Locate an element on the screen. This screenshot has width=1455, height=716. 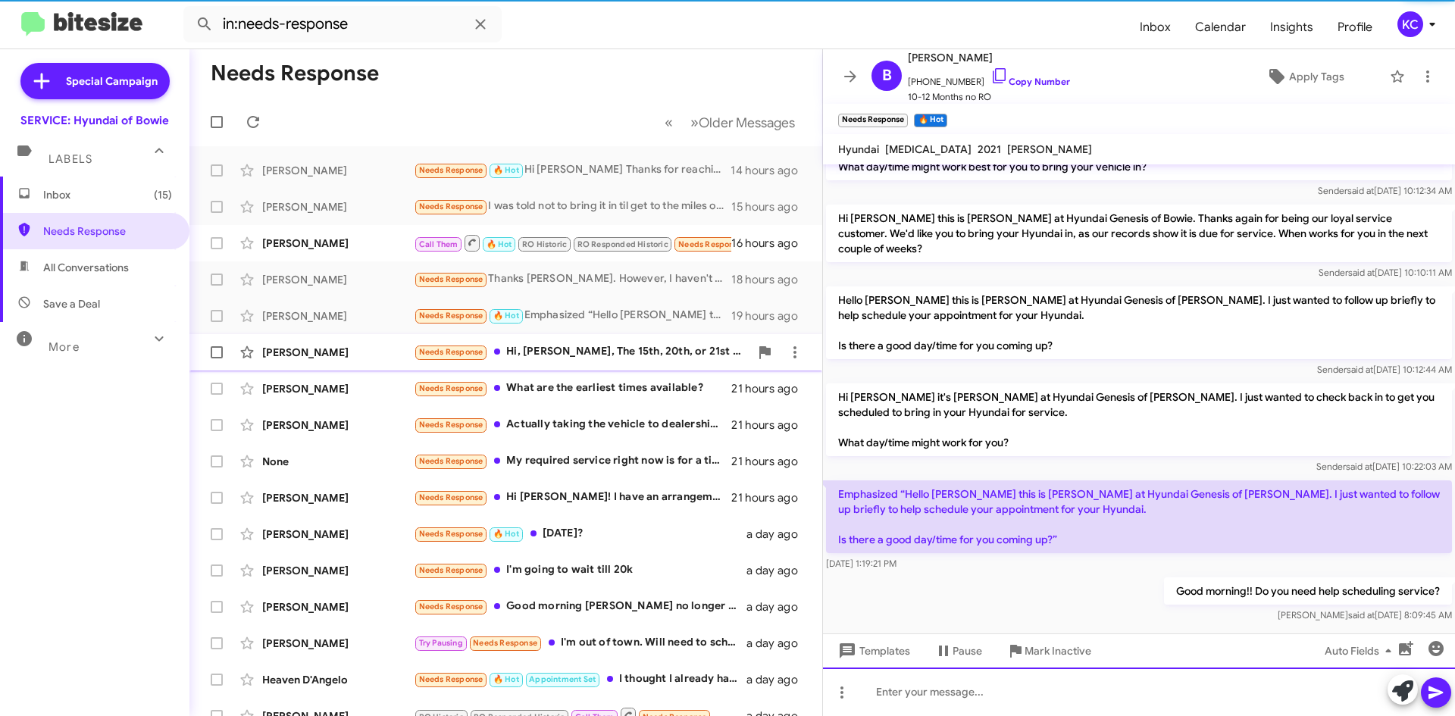
small: Needs Response is located at coordinates (873, 120).